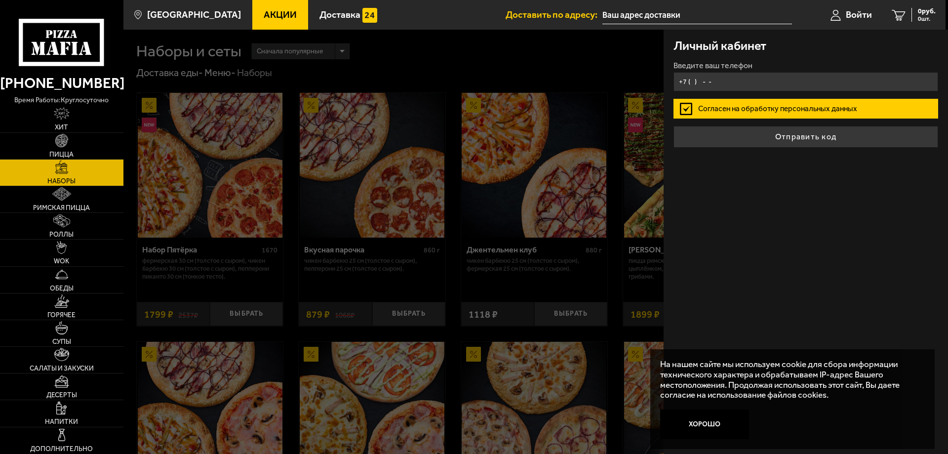 This screenshot has width=948, height=454. I want to click on span: Доставить по адресу:, so click(554, 14).